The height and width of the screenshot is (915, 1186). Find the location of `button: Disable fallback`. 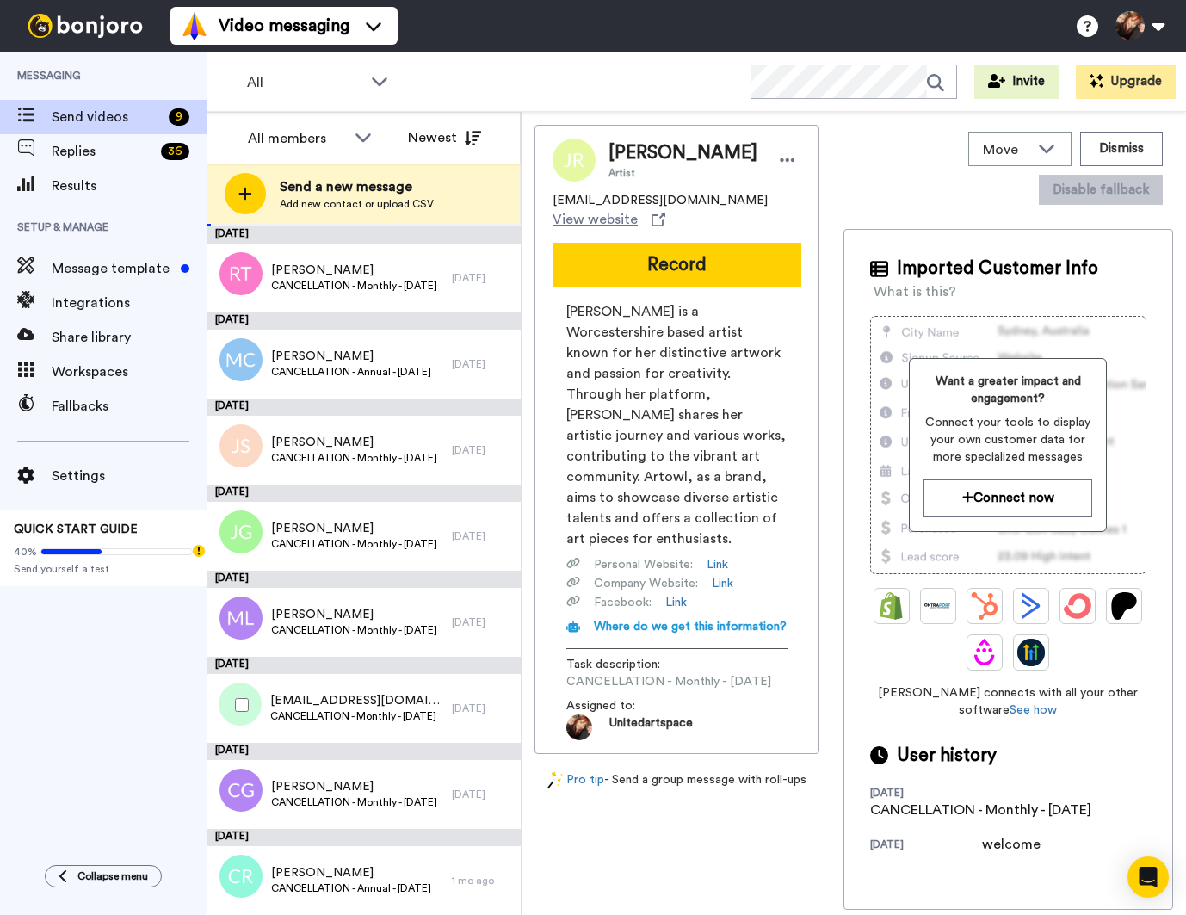

button: Disable fallback is located at coordinates (1101, 189).